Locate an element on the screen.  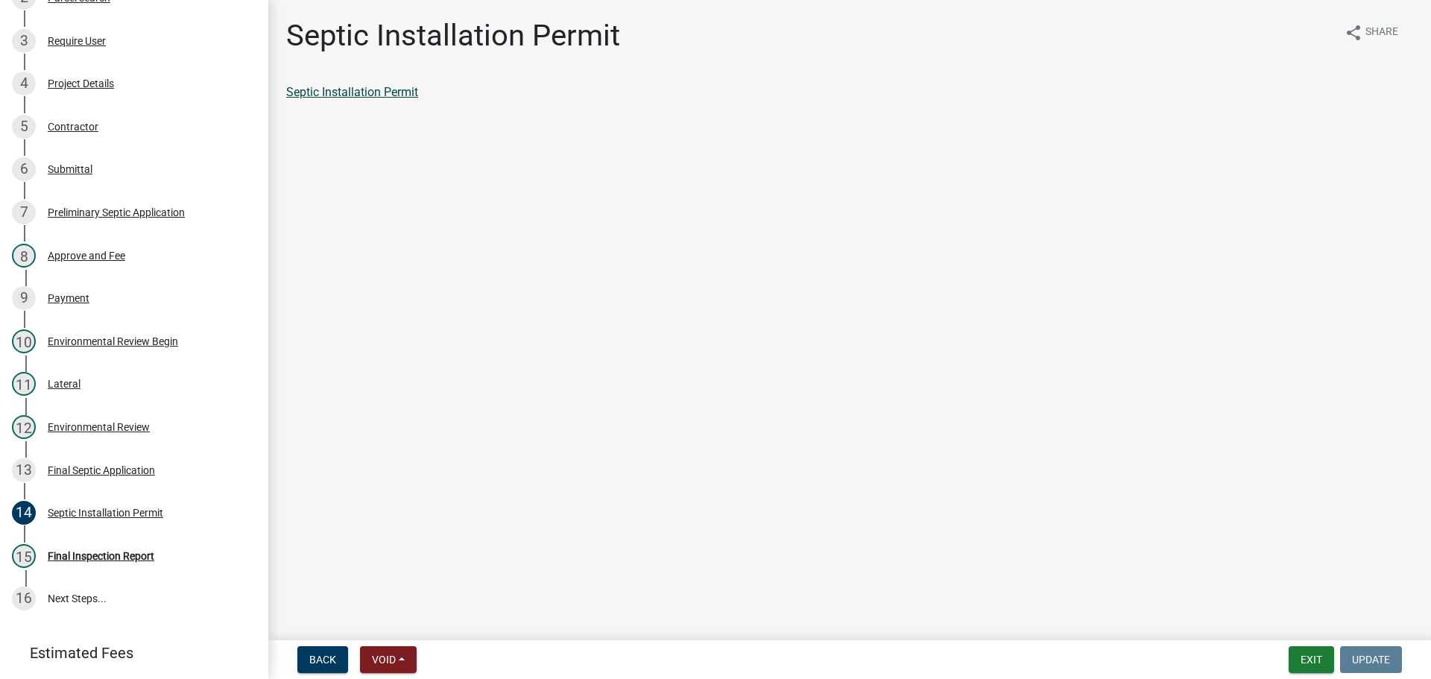
div: 4 is located at coordinates (24, 83).